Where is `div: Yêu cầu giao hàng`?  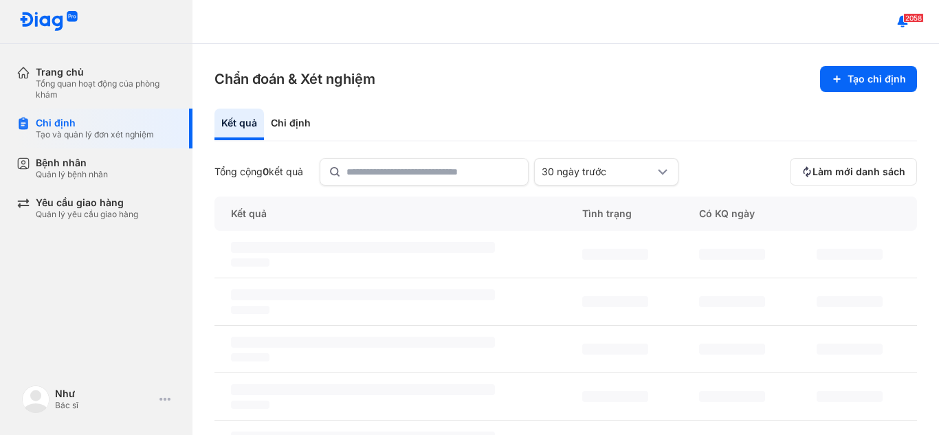
div: Yêu cầu giao hàng is located at coordinates (87, 203).